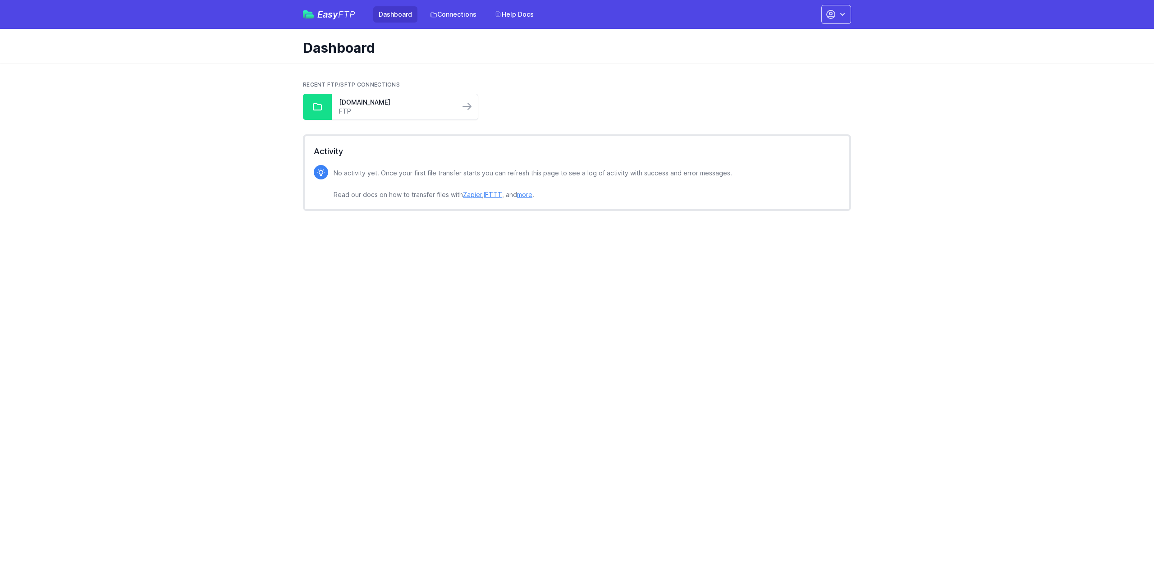 This screenshot has height=573, width=1154. What do you see at coordinates (396, 111) in the screenshot?
I see `a: FTP` at bounding box center [396, 111].